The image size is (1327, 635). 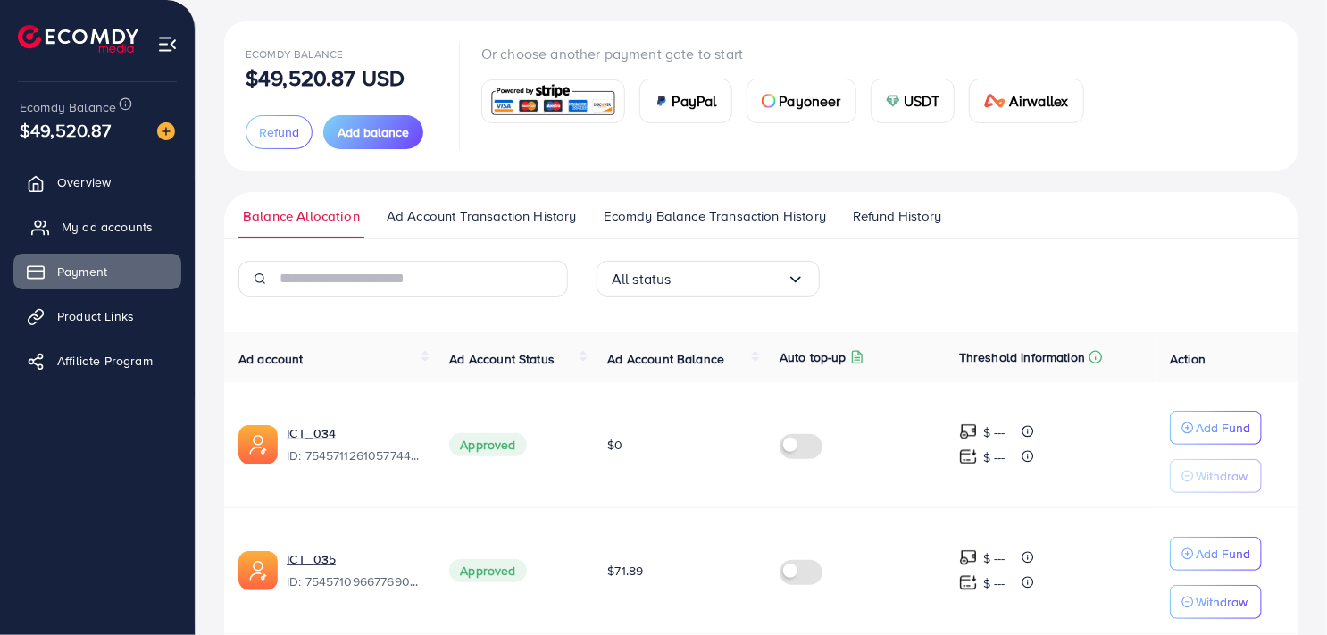 What do you see at coordinates (166, 131) in the screenshot?
I see `img: image` at bounding box center [166, 131].